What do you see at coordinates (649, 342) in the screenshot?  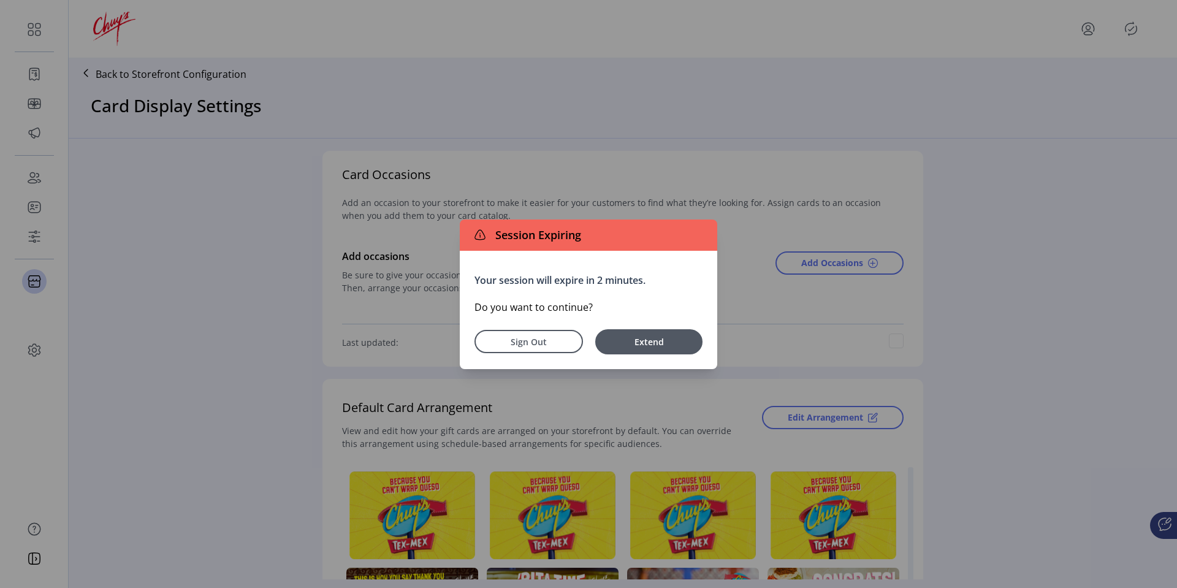 I see `span: Extend` at bounding box center [649, 342].